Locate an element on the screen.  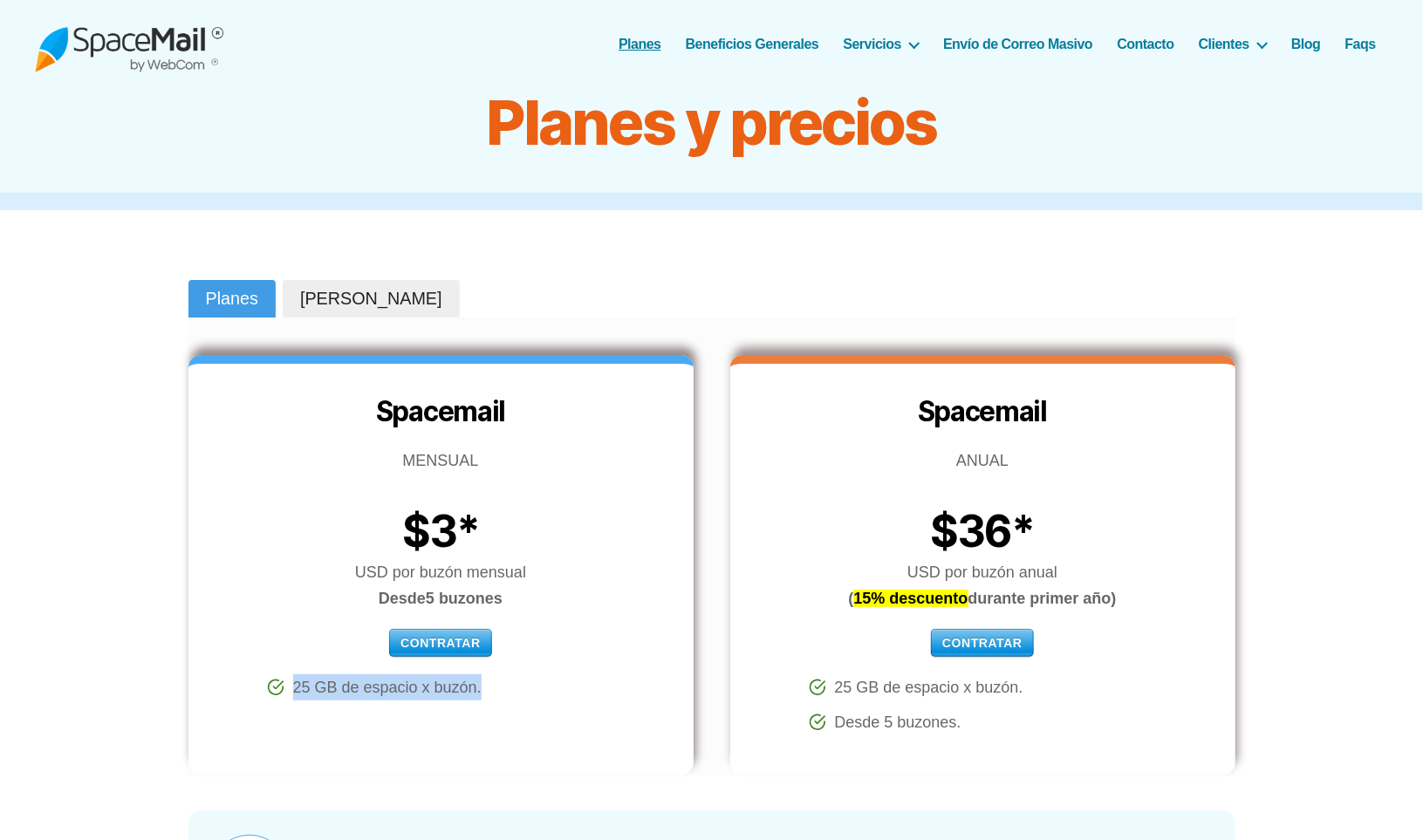
a: Clientes is located at coordinates (1233, 44).